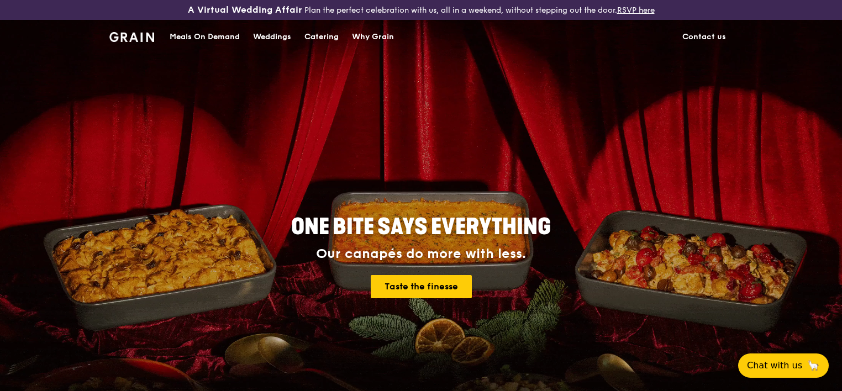  Describe the element at coordinates (272, 37) in the screenshot. I see `div: Weddings` at that location.